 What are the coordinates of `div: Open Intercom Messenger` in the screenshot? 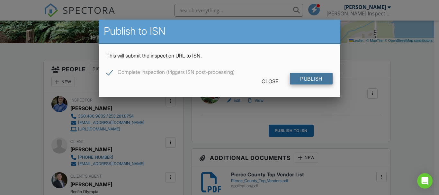 It's located at (425, 181).